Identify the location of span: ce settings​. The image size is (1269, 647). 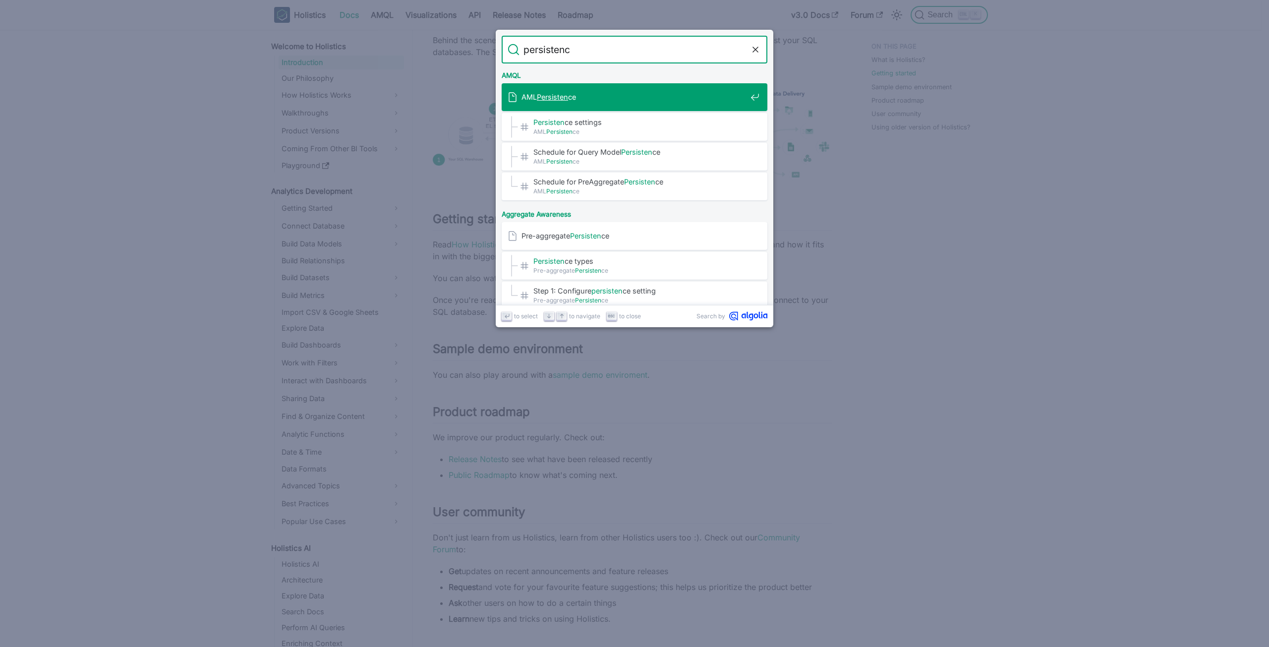
(640, 122).